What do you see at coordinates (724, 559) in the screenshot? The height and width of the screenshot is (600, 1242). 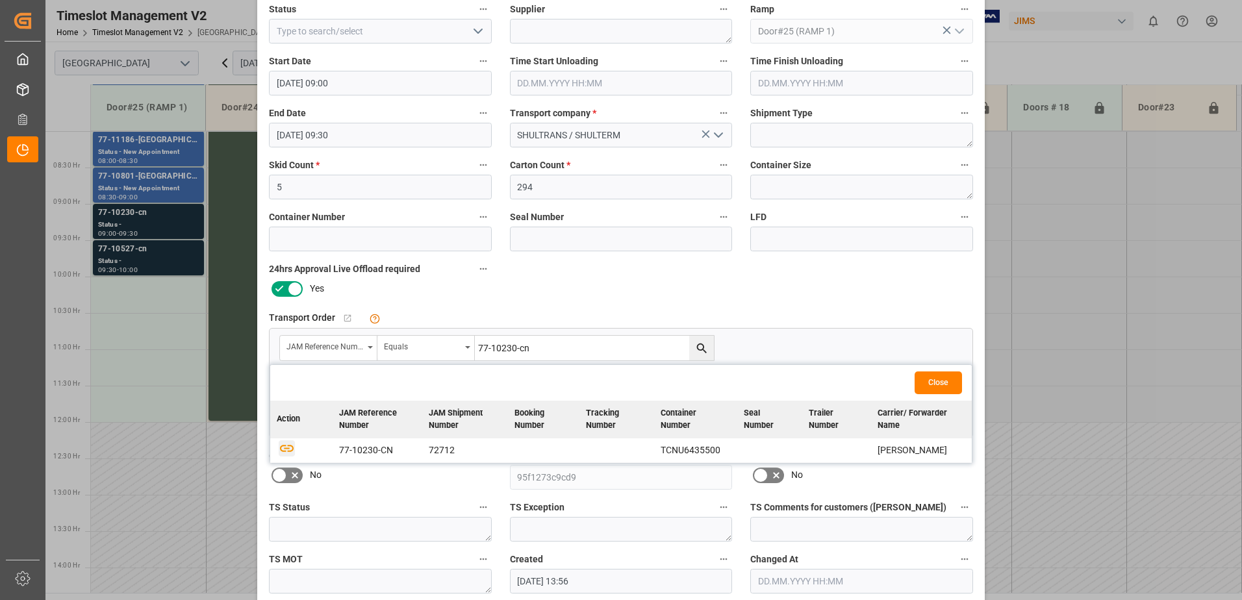 I see `button: Created` at bounding box center [724, 559].